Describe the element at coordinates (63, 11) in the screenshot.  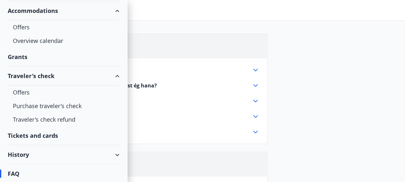
I see `div: Accommodations` at that location.